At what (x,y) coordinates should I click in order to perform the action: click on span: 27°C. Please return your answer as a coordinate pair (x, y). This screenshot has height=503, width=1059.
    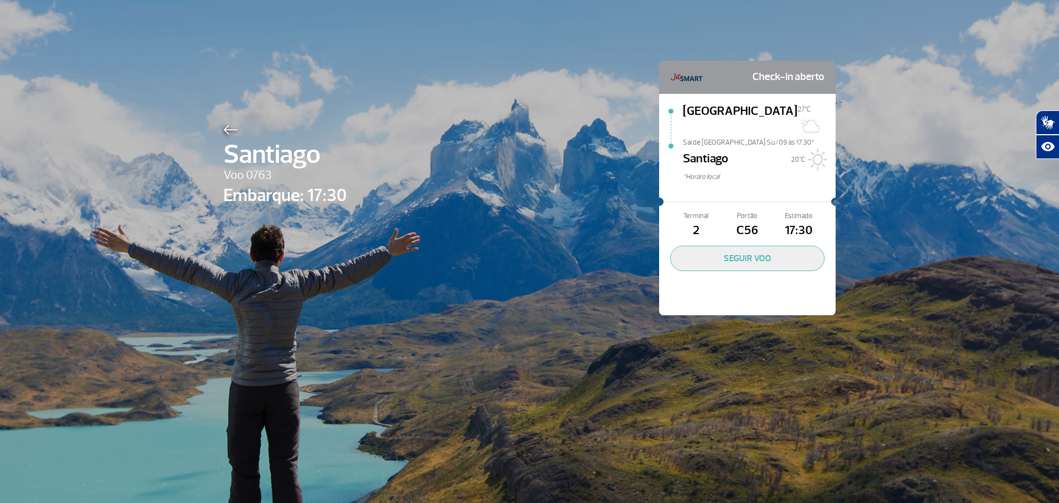
    Looking at the image, I should click on (804, 109).